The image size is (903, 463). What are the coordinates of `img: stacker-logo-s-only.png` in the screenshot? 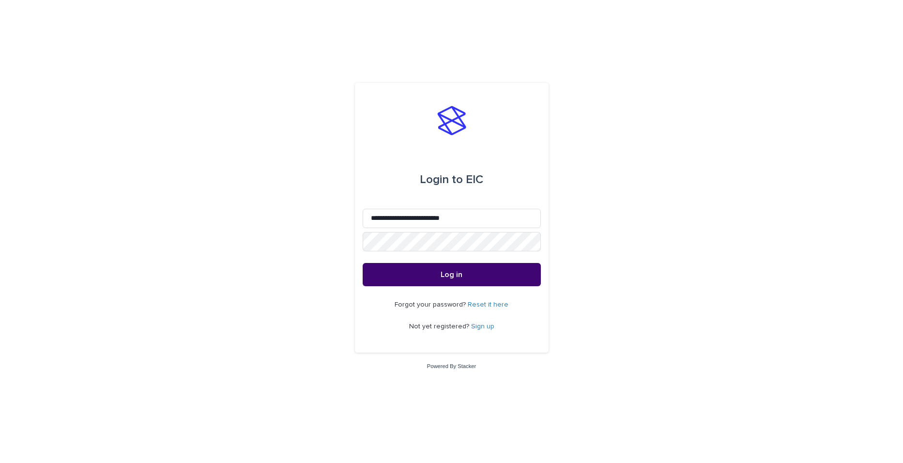 It's located at (452, 121).